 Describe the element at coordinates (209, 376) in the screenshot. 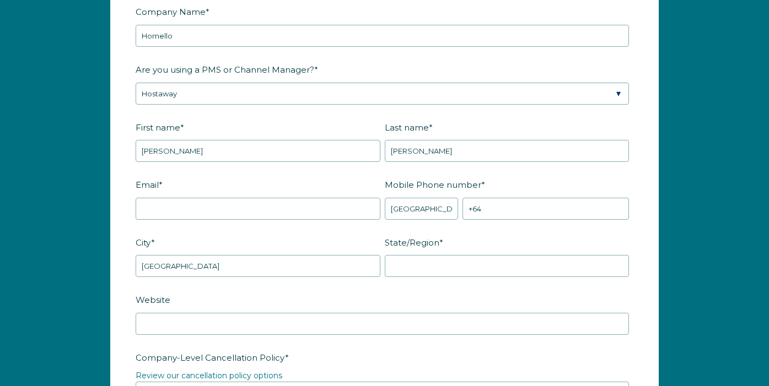

I see `a: Review our cancellation policy options` at that location.